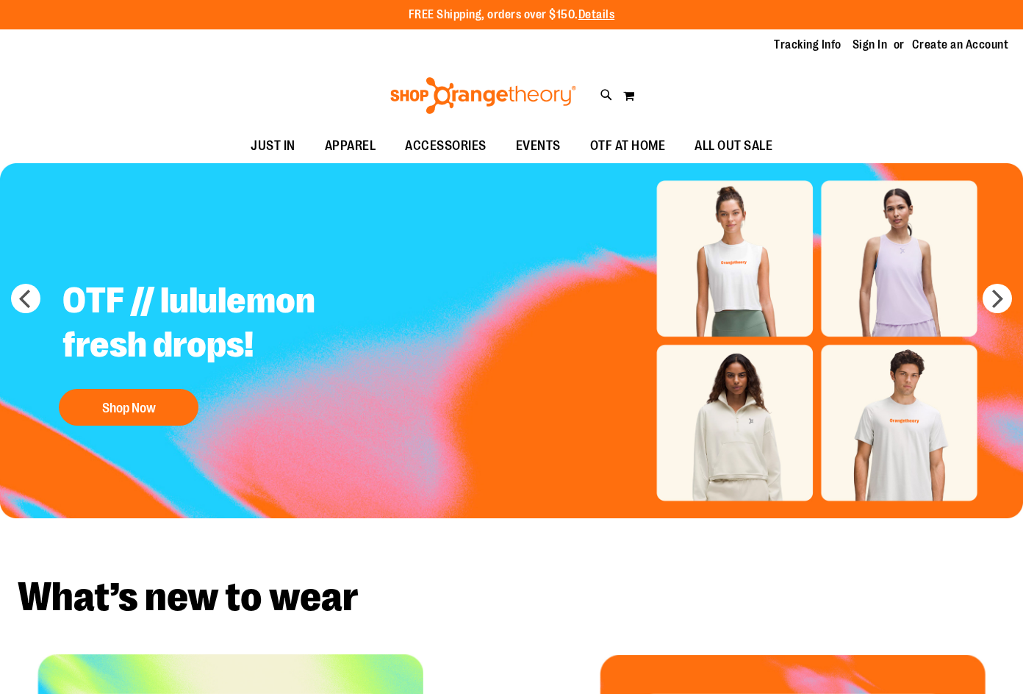 This screenshot has width=1023, height=694. Describe the element at coordinates (512, 597) in the screenshot. I see `h2: What’s new to wear` at that location.